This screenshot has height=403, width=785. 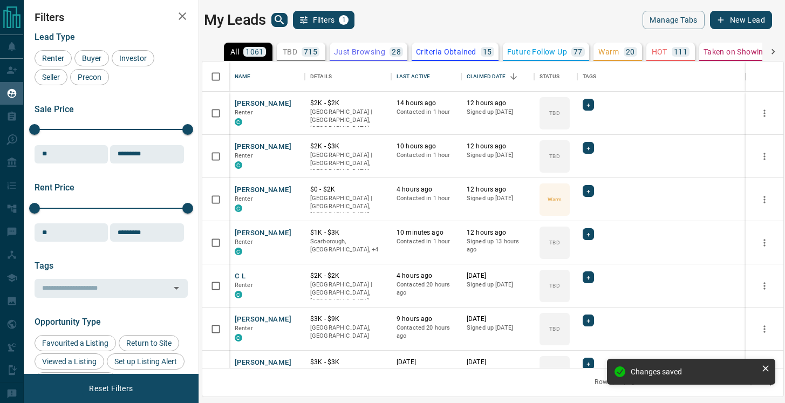 I want to click on div: Return to Site, so click(x=149, y=343).